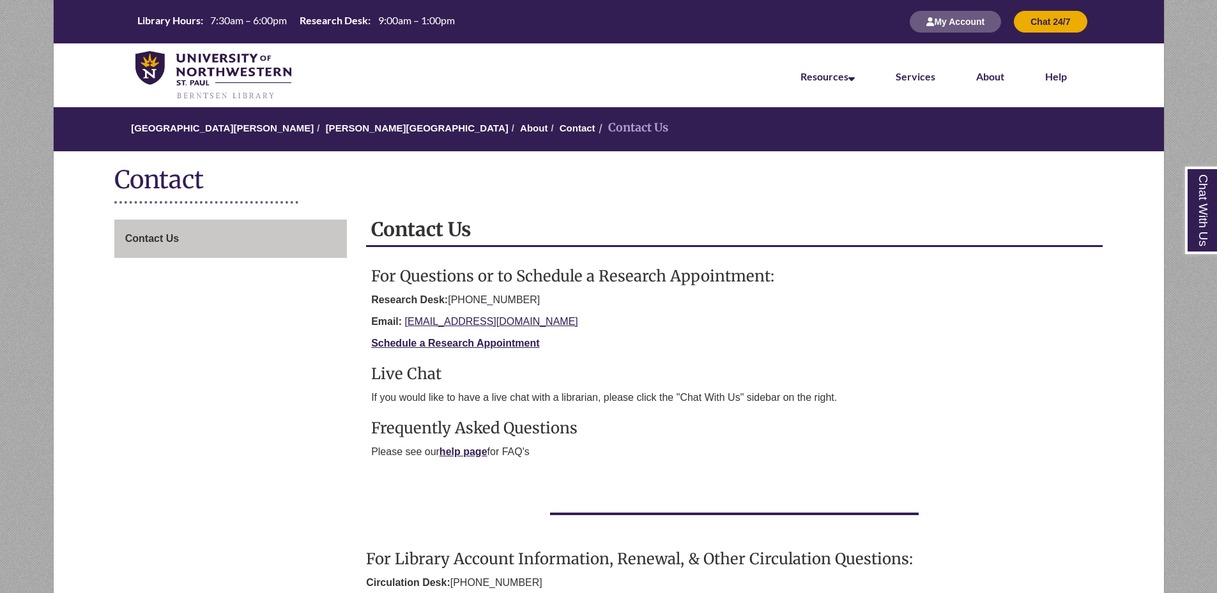 This screenshot has height=593, width=1217. What do you see at coordinates (213, 76) in the screenshot?
I see `img: UNWSP Library Logo` at bounding box center [213, 76].